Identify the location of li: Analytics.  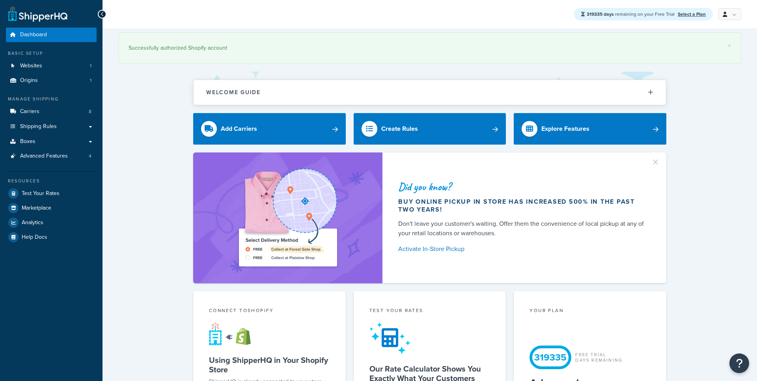
(51, 223).